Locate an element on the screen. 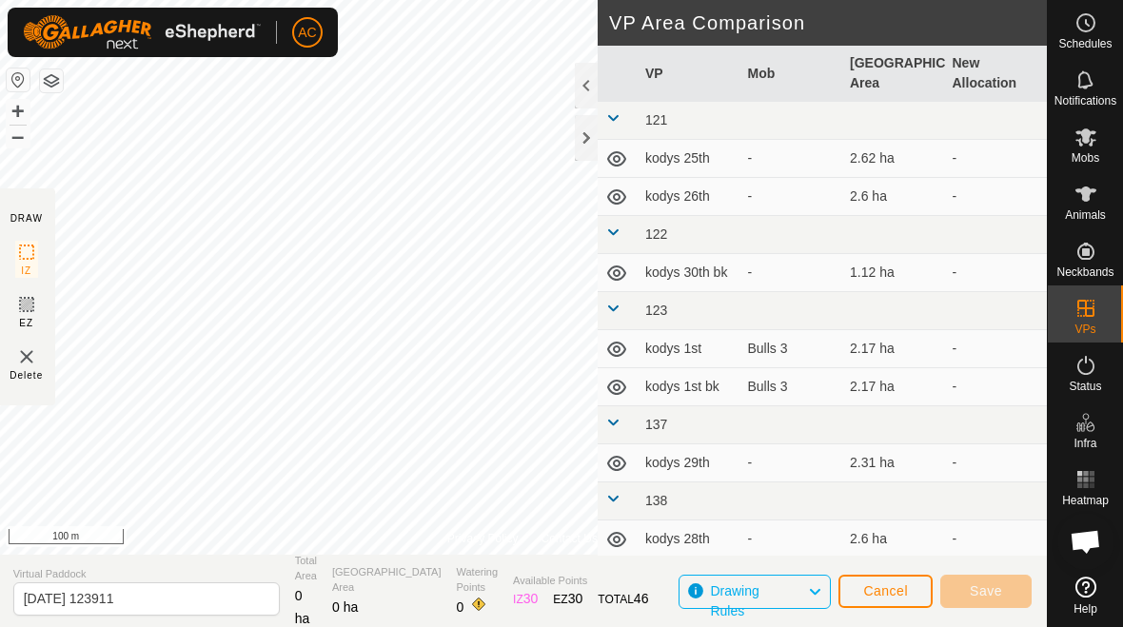 This screenshot has height=627, width=1123. span: AC is located at coordinates (307, 32).